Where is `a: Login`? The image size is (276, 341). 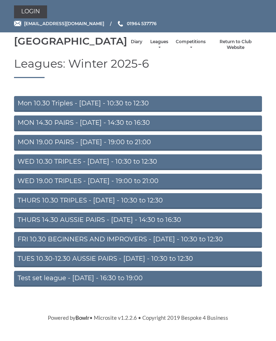
a: Login is located at coordinates (31, 12).